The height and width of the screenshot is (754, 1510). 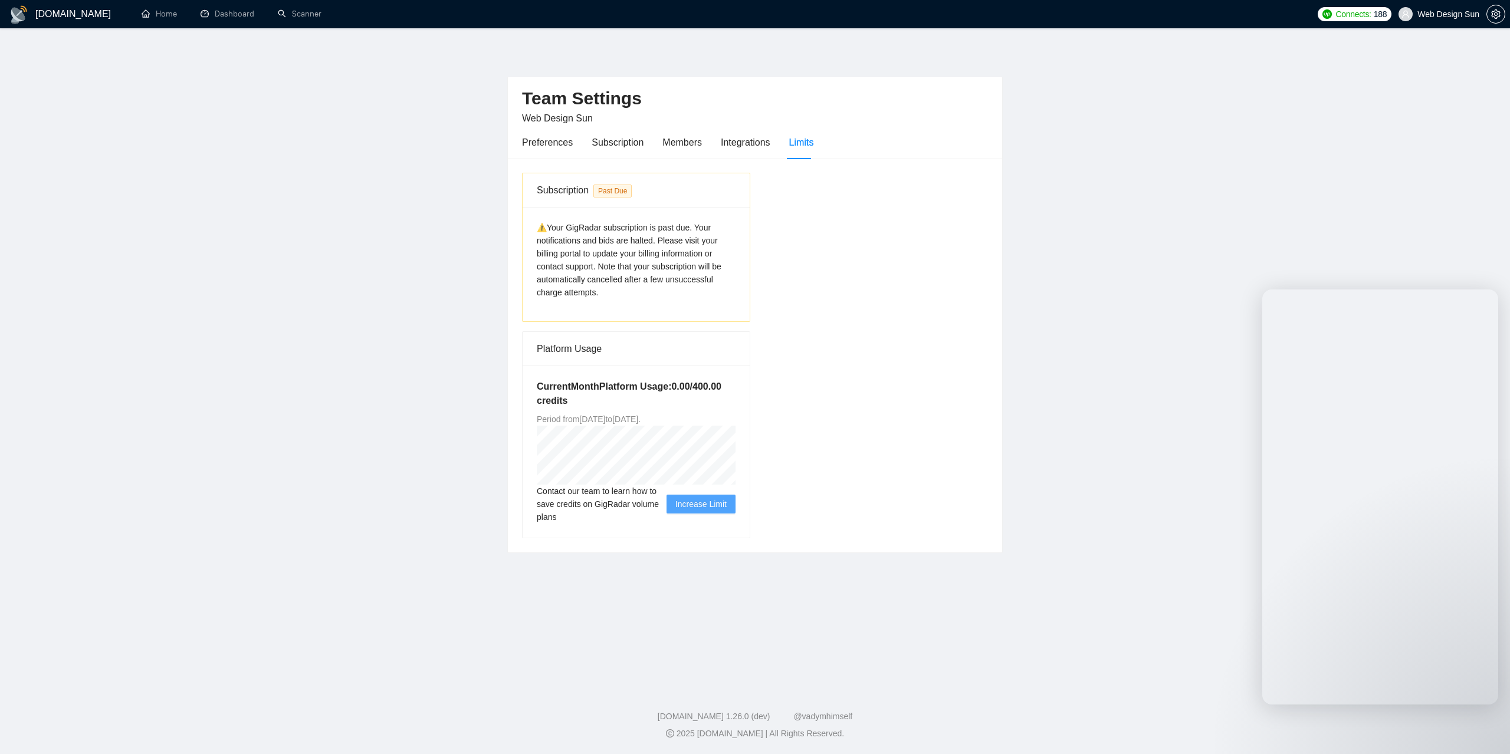 I want to click on a: dashboardDashboard, so click(x=227, y=14).